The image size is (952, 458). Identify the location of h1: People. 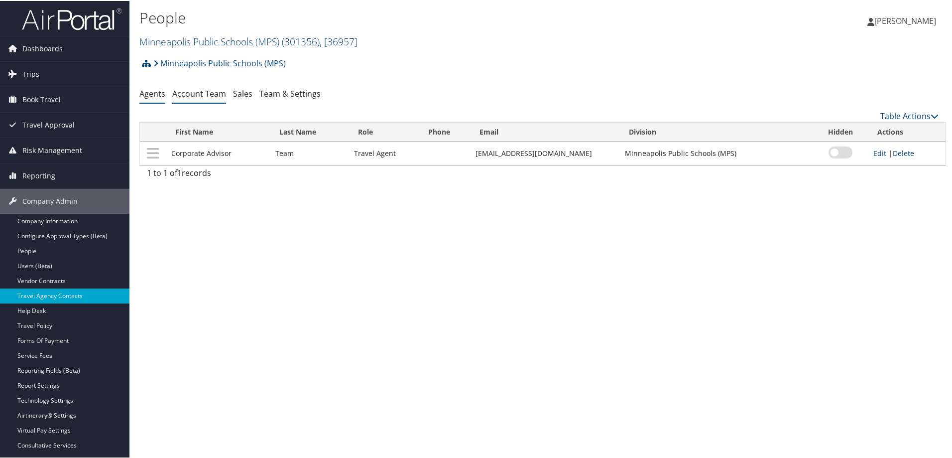
(408, 17).